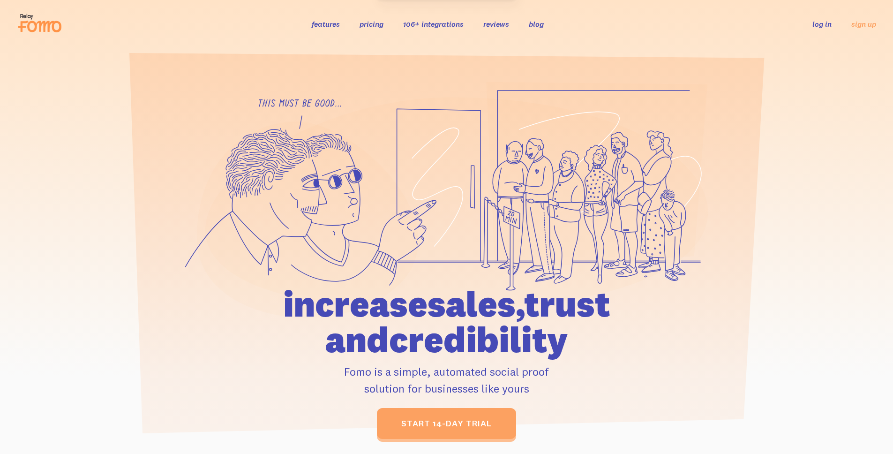 The width and height of the screenshot is (893, 454). I want to click on a: reviews, so click(496, 24).